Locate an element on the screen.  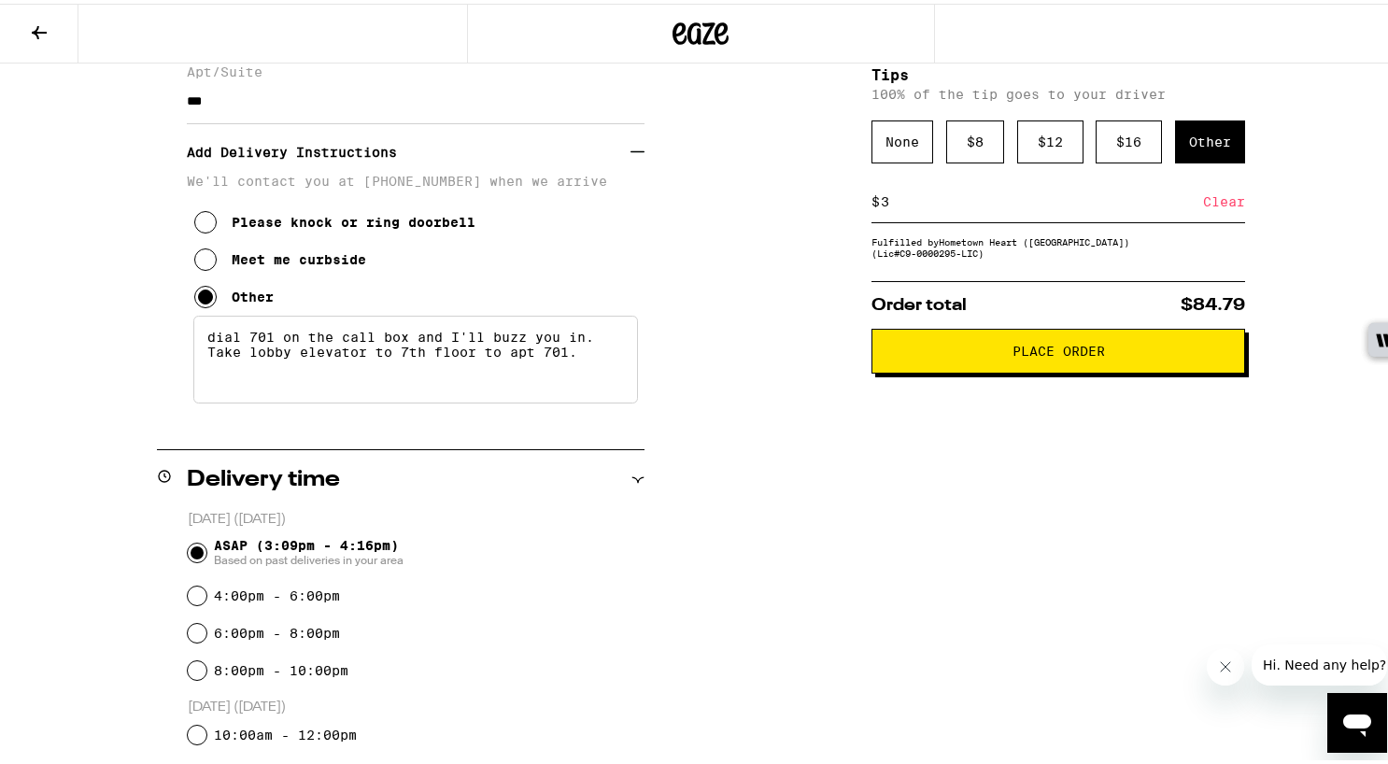
div: Meet me curbside is located at coordinates (299, 256).